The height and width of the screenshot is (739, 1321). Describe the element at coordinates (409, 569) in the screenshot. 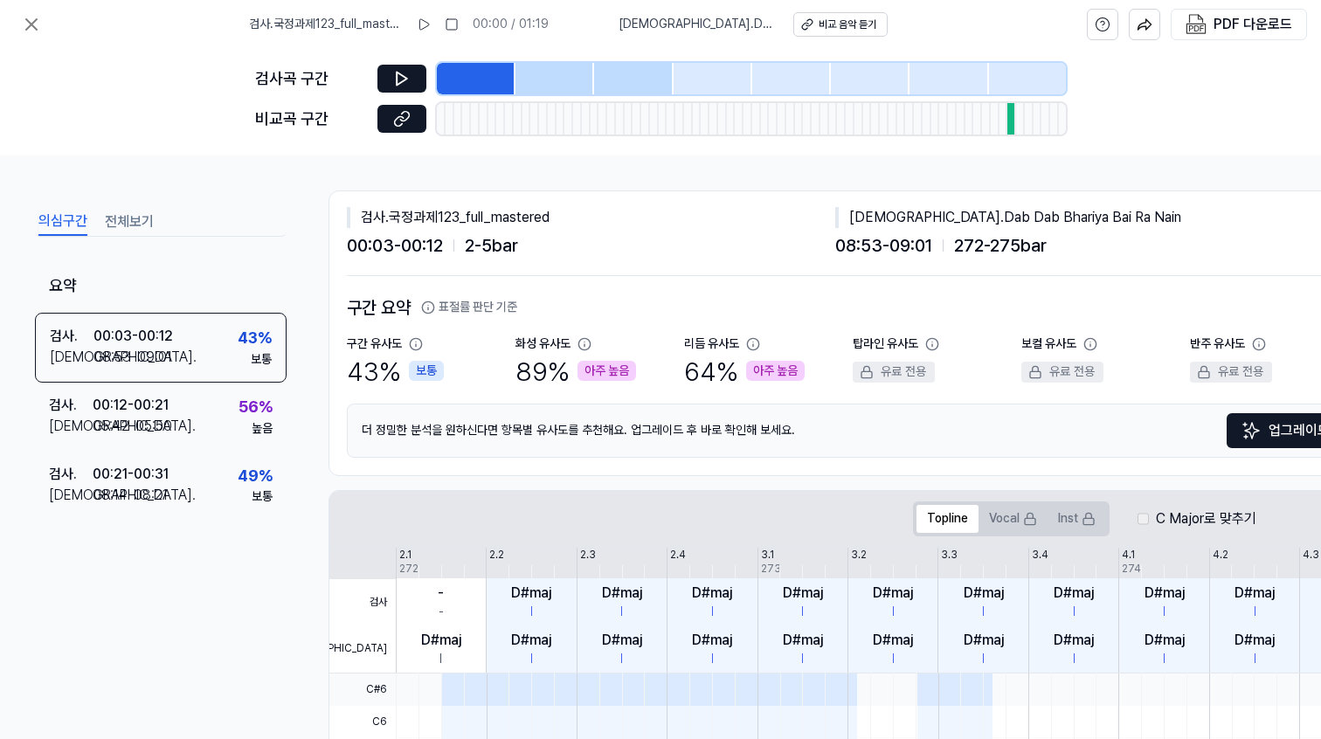

I see `div: 272` at that location.